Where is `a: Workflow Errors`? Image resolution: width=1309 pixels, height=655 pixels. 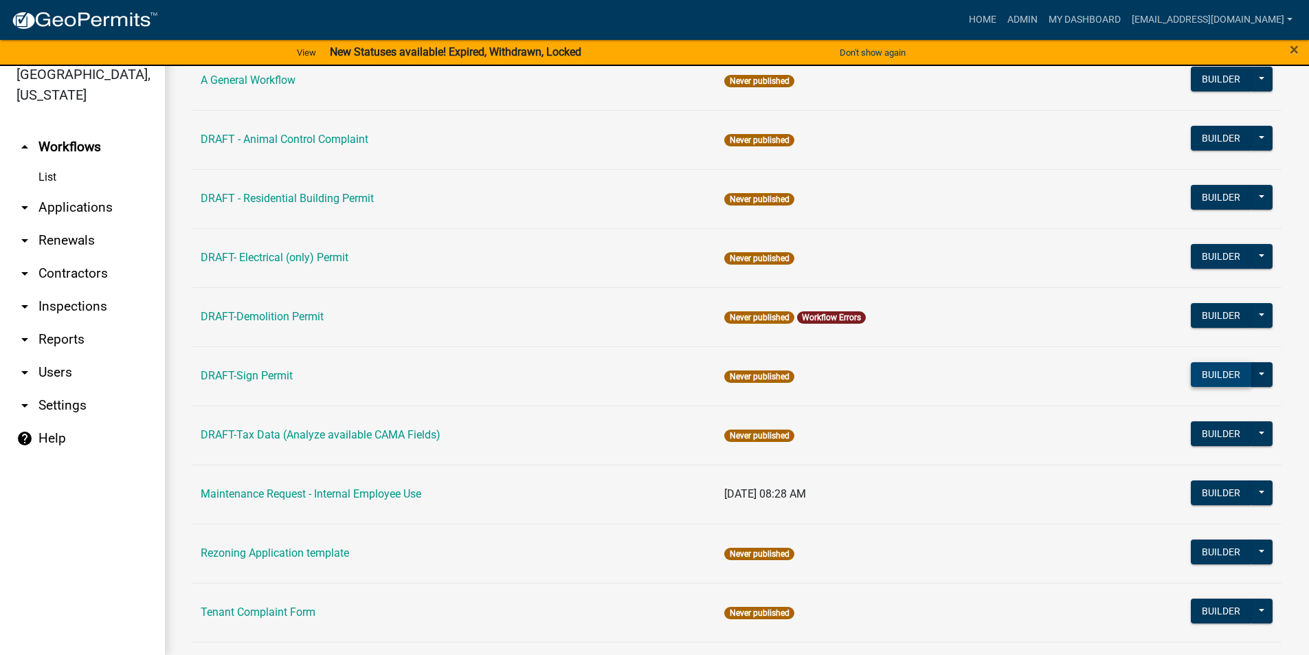 a: Workflow Errors is located at coordinates (831, 317).